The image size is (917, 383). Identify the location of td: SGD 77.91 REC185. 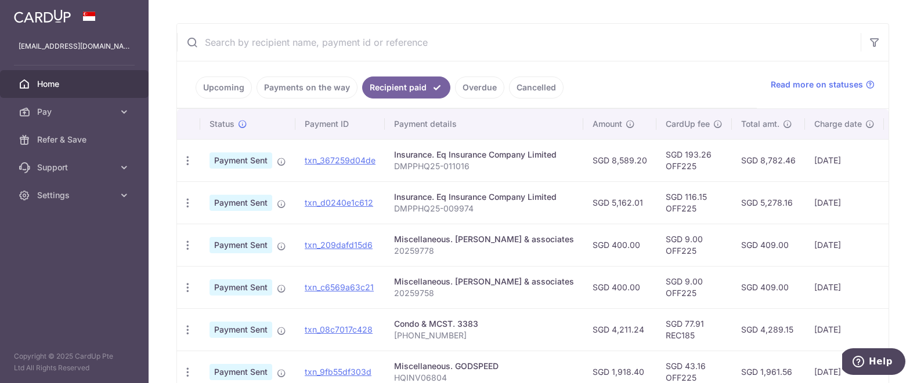
(694, 330).